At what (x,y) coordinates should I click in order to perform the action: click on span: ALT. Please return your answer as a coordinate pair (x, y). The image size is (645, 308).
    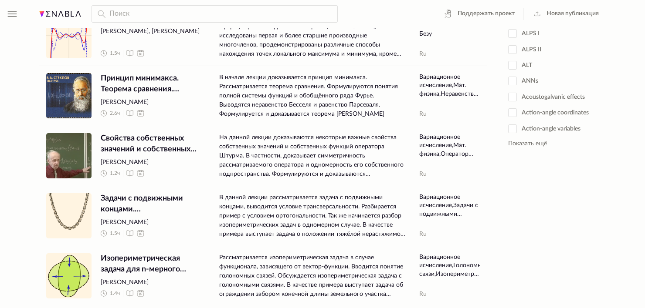
    Looking at the image, I should click on (520, 65).